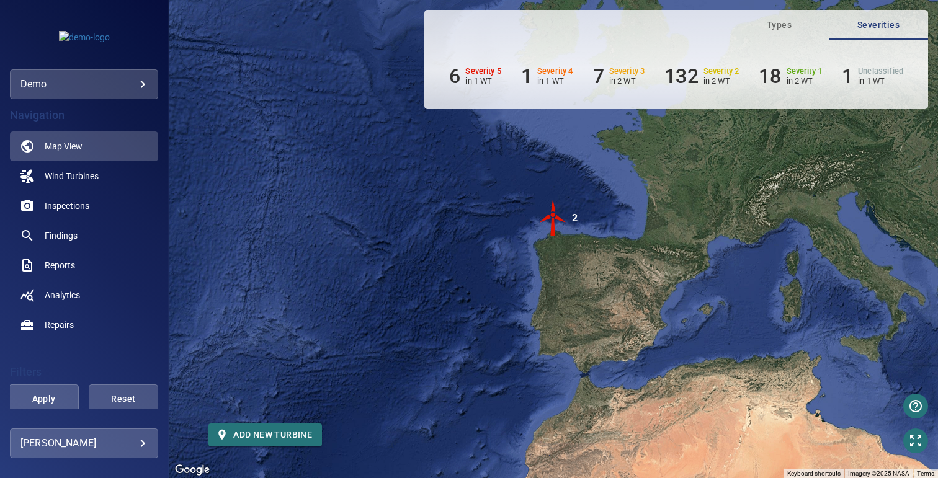 The height and width of the screenshot is (478, 938). Describe the element at coordinates (872, 76) in the screenshot. I see `li: Severity Unclassified` at that location.